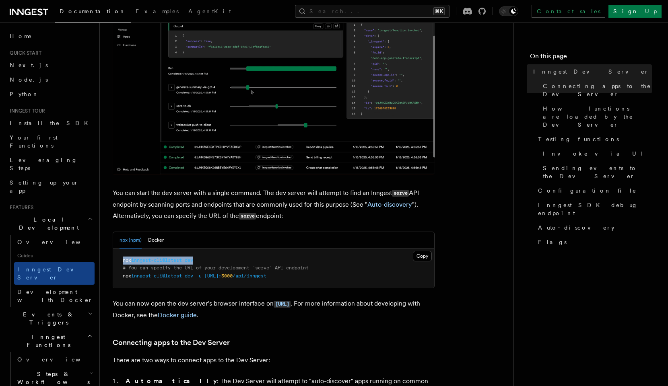 This screenshot has width=668, height=386. I want to click on a: Configuration file, so click(593, 191).